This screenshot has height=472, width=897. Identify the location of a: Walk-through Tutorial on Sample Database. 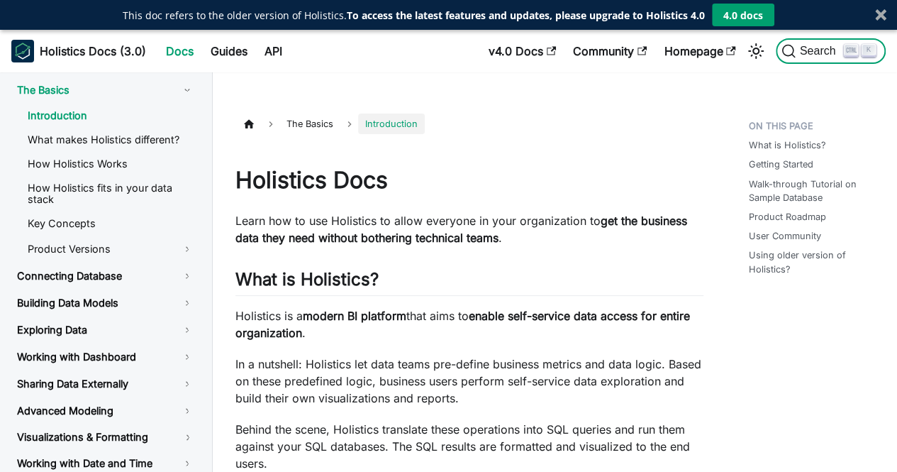
(814, 191).